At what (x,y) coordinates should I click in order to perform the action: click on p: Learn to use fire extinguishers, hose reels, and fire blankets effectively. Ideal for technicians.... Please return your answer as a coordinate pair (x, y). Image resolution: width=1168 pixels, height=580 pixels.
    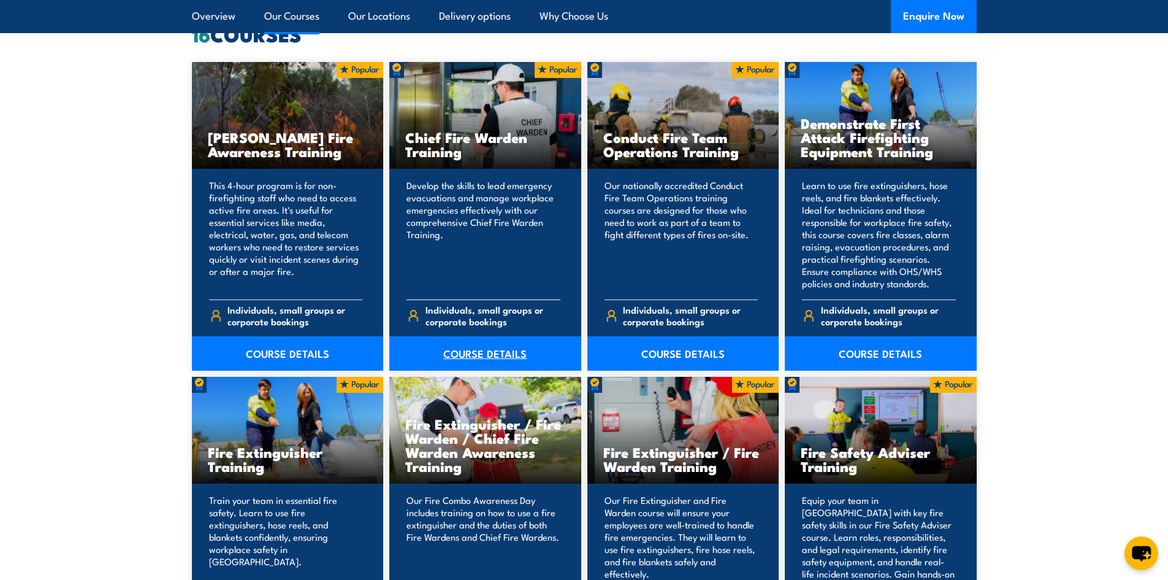
    Looking at the image, I should click on (879, 234).